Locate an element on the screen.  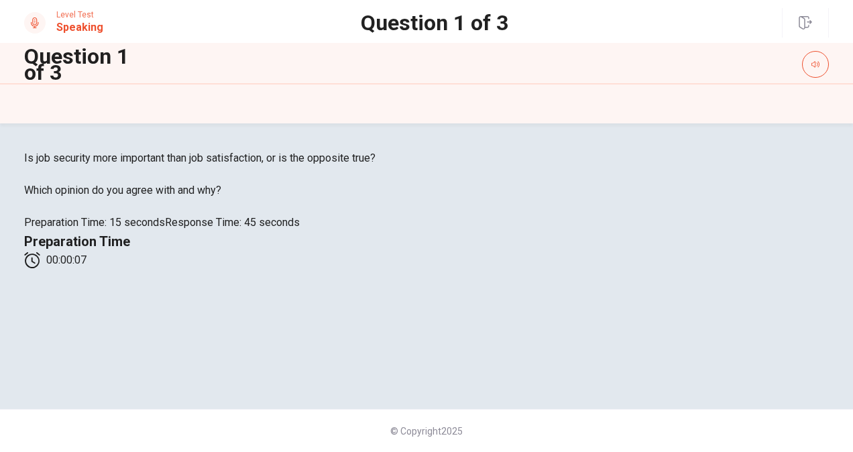
h1: Speaking is located at coordinates (80, 28).